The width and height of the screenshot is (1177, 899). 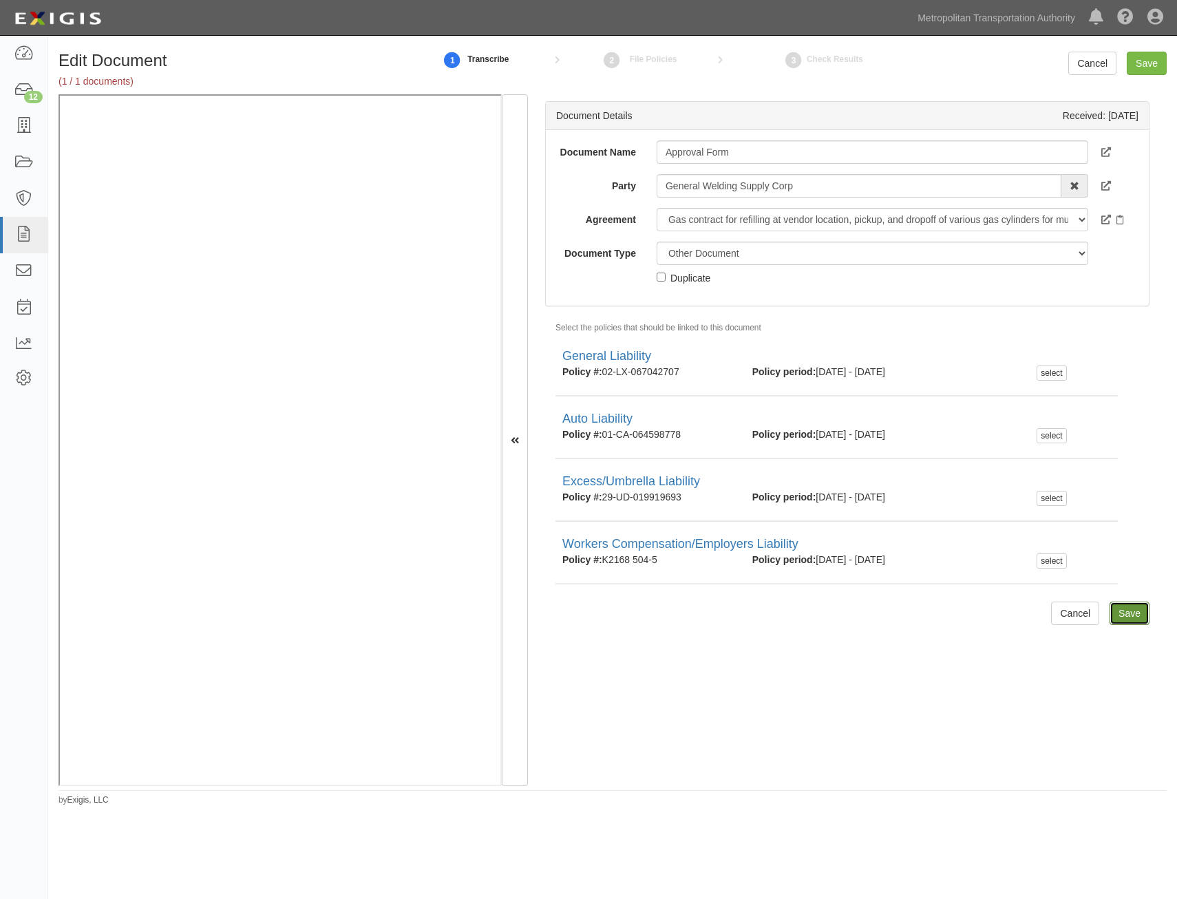 I want to click on a: View, so click(x=1106, y=152).